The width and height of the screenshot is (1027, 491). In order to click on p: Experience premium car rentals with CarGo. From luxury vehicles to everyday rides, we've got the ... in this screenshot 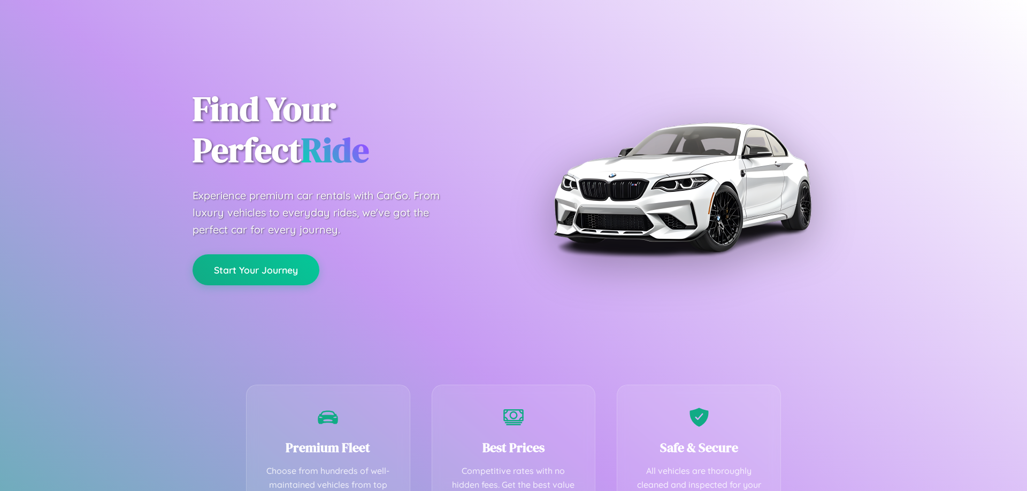, I will do `click(326, 213)`.